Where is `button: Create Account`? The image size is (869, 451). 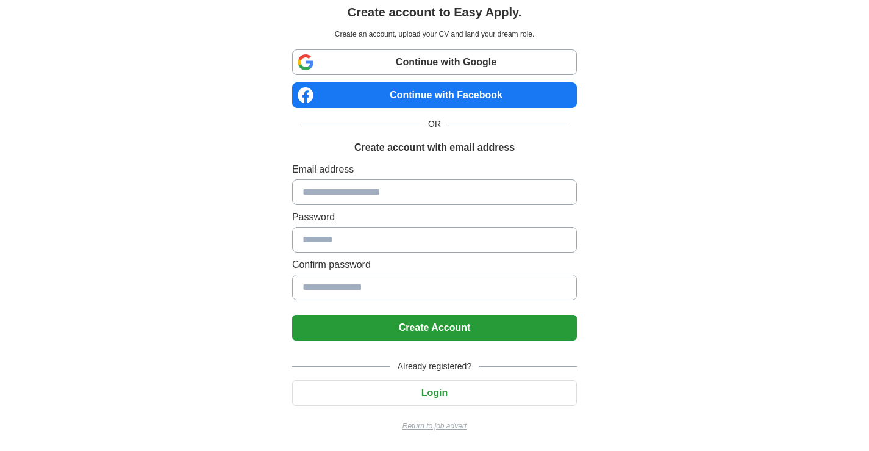
button: Create Account is located at coordinates (434, 327).